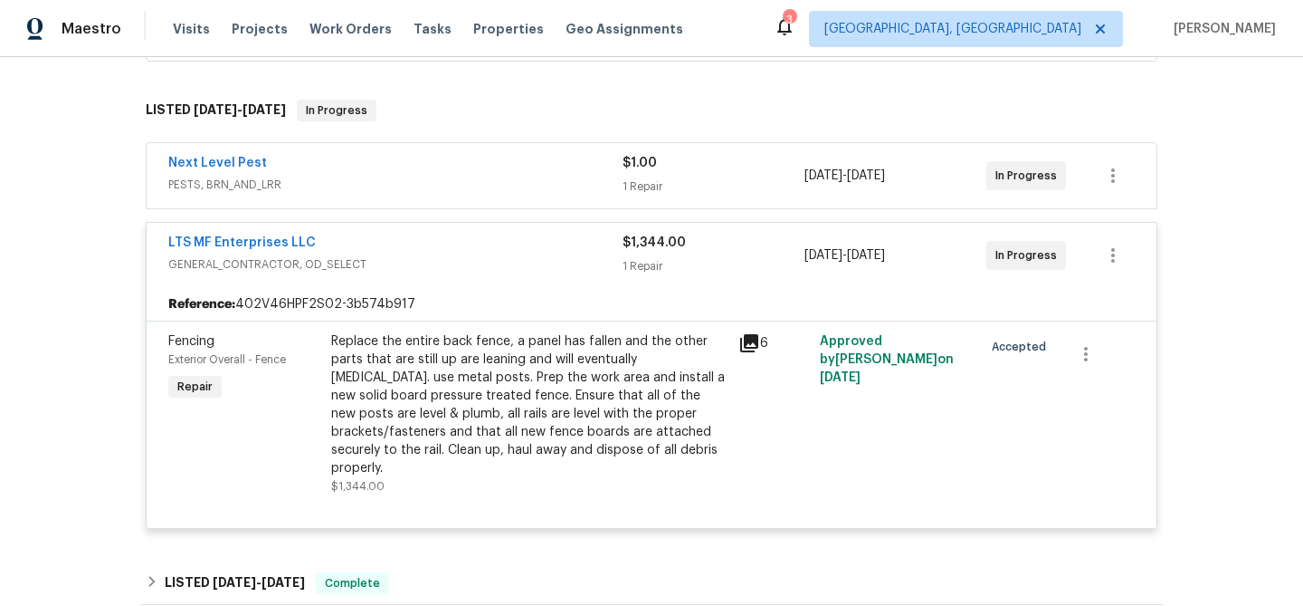 This screenshot has height=606, width=1303. Describe the element at coordinates (227, 359) in the screenshot. I see `span: Exterior Overall - Fence` at that location.